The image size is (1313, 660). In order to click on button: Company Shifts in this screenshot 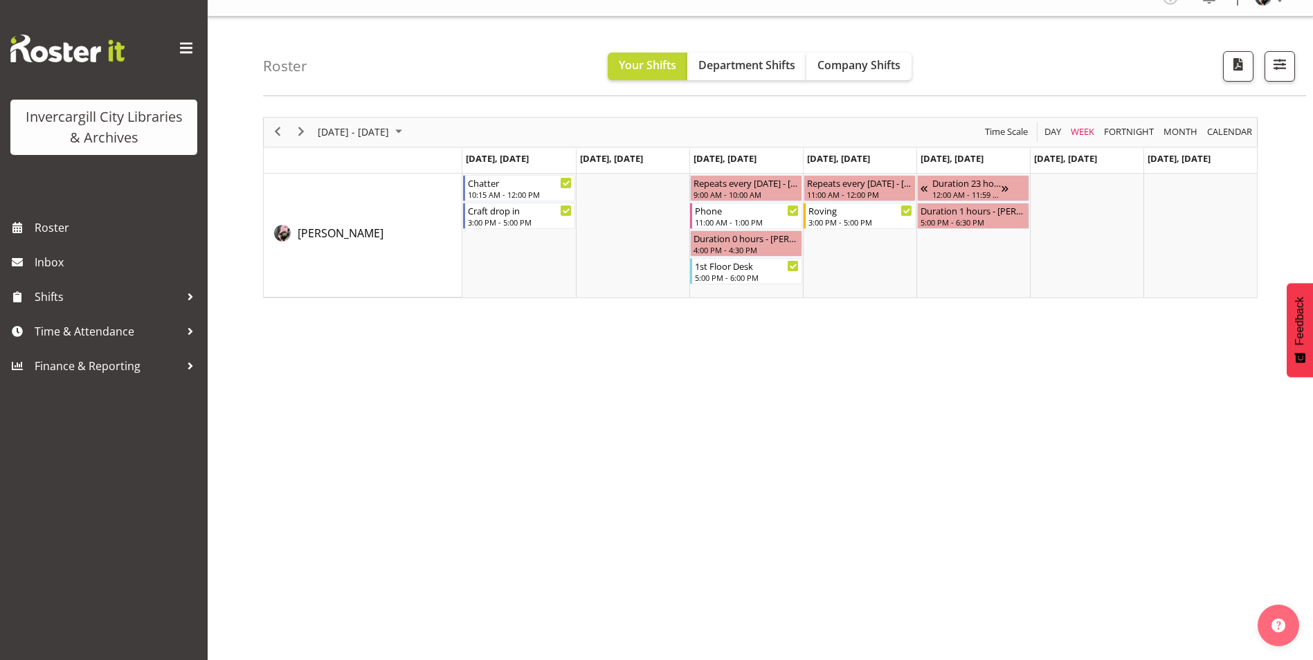, I will do `click(859, 66)`.